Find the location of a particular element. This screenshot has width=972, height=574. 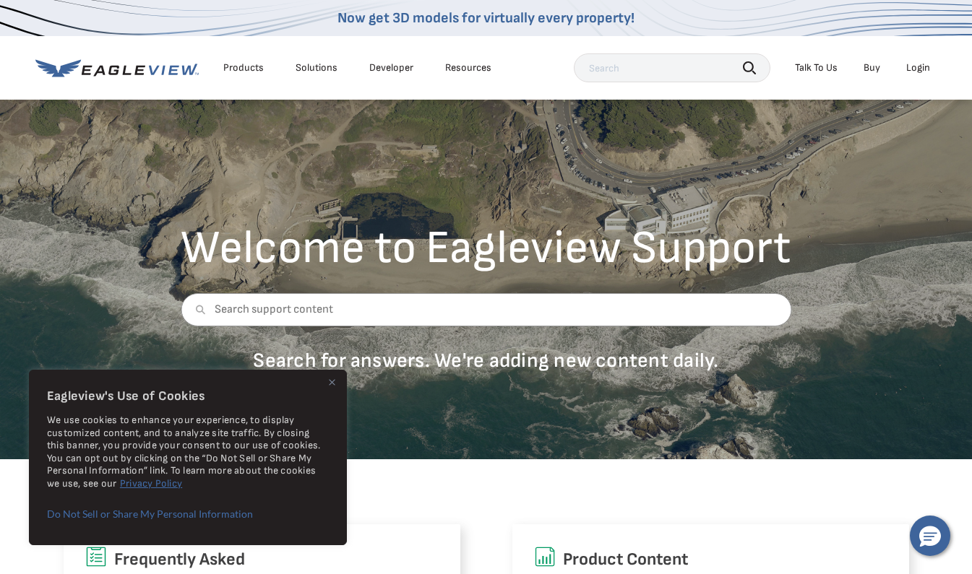

a: Buy is located at coordinates (871, 68).